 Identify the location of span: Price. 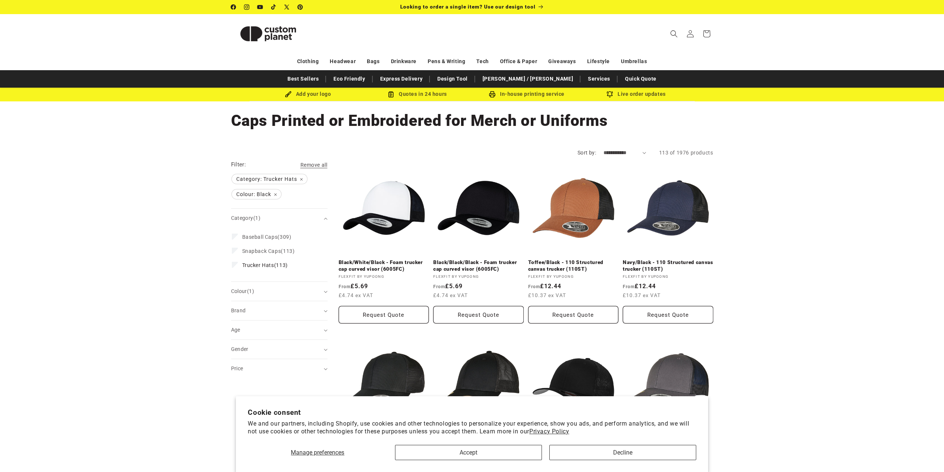
(237, 368).